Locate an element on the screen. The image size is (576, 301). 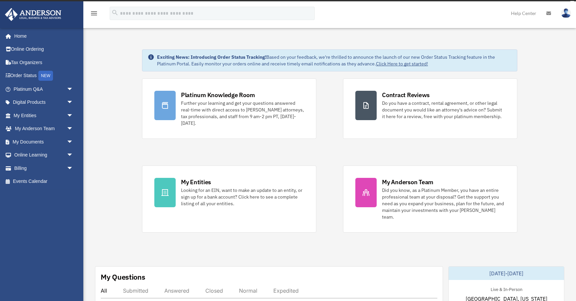
div: Answered is located at coordinates (177, 290).